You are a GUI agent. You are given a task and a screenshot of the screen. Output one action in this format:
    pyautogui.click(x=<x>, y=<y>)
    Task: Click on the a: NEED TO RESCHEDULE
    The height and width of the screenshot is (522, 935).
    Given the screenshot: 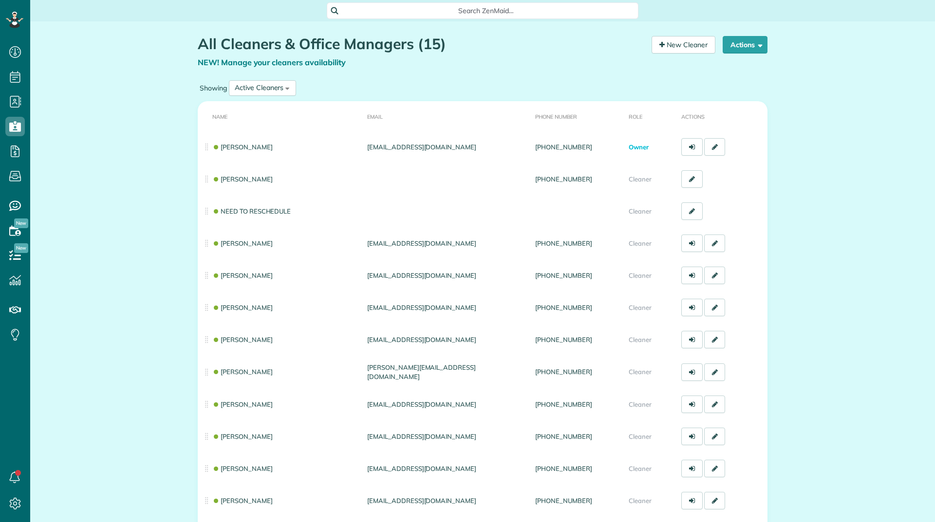 What is the action you would take?
    pyautogui.click(x=251, y=211)
    